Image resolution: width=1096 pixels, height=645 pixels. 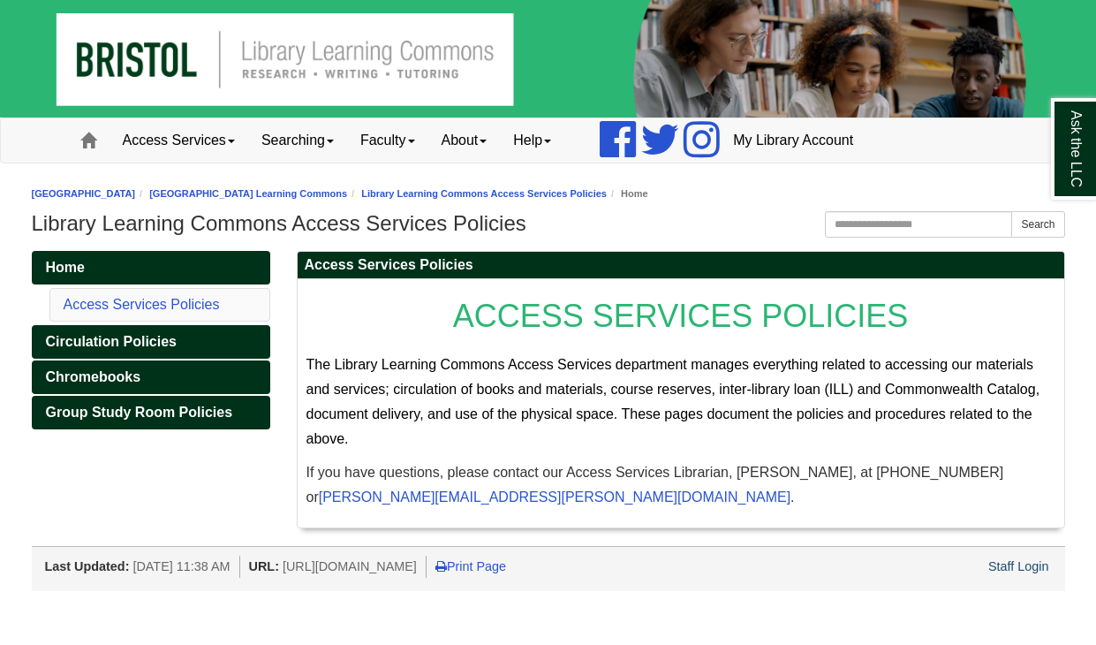 What do you see at coordinates (65, 267) in the screenshot?
I see `span: Home` at bounding box center [65, 267].